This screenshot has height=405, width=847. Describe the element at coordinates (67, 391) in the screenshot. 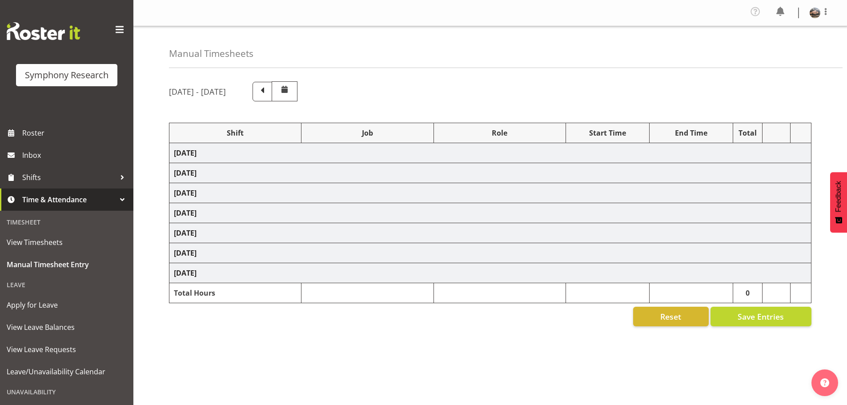

I see `div: Unavailability` at that location.